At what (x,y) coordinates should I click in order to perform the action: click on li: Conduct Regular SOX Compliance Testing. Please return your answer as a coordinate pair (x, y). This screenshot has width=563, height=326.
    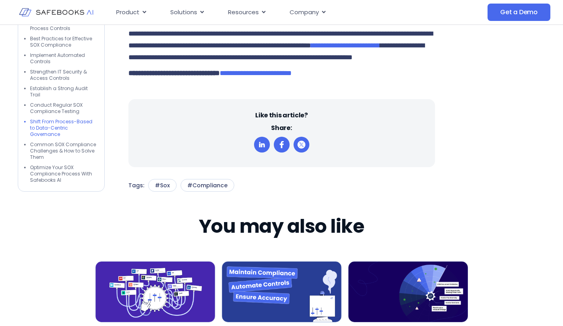
    Looking at the image, I should click on (63, 108).